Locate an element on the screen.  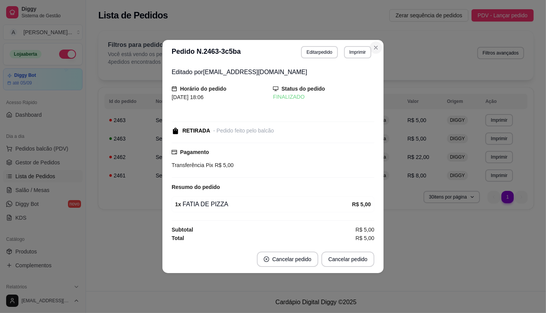
span: desktop is located at coordinates (276, 89).